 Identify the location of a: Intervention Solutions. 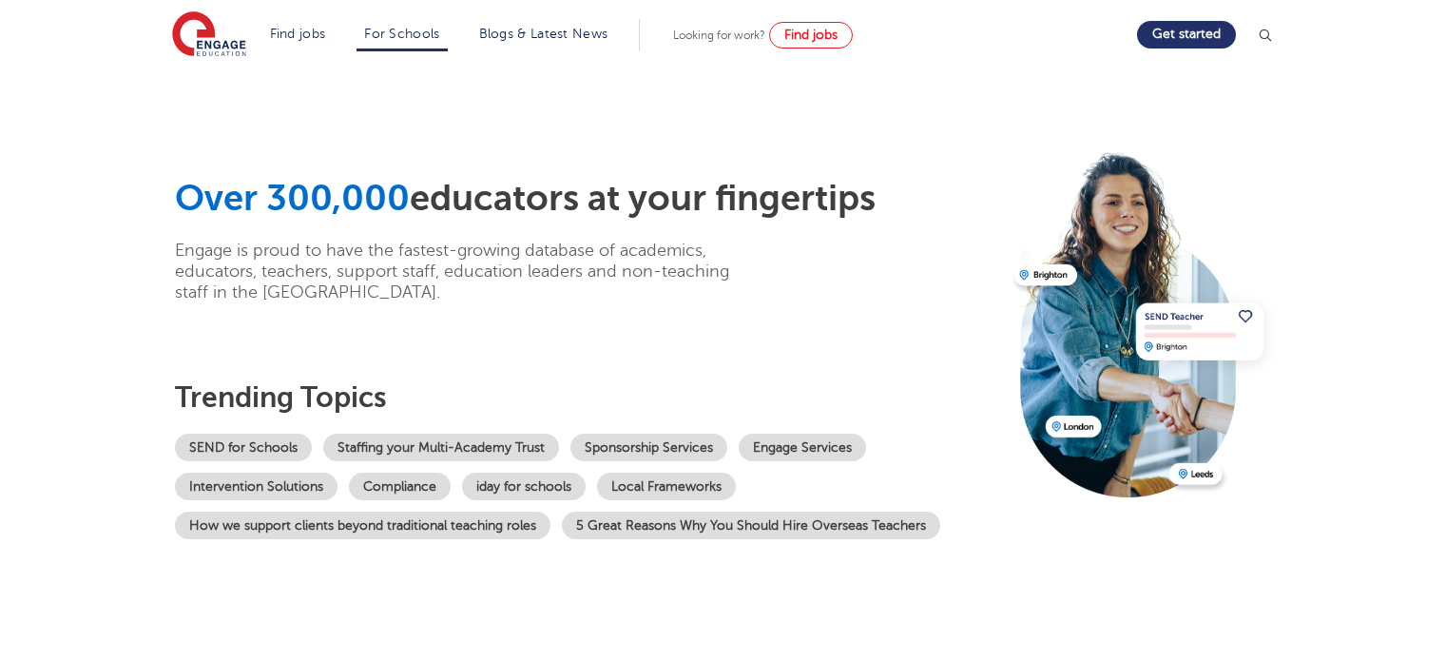
(256, 486).